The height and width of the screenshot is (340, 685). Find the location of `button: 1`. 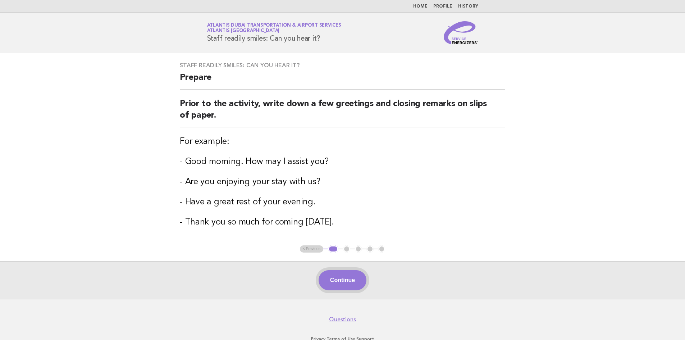

button: 1 is located at coordinates (333, 249).